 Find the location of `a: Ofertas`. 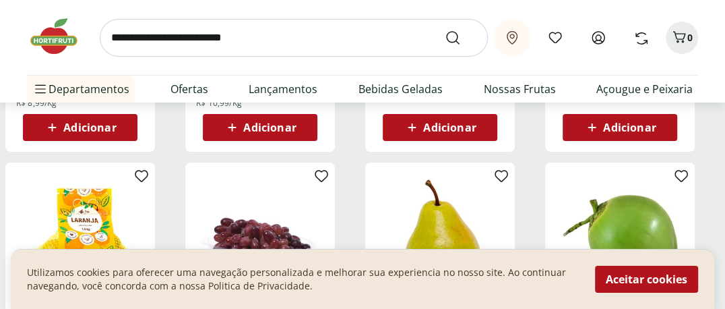

a: Ofertas is located at coordinates (189, 89).